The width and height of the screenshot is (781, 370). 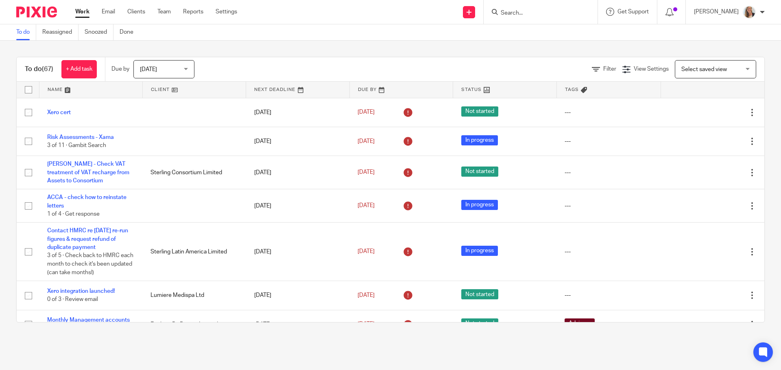 What do you see at coordinates (72, 300) in the screenshot?
I see `span: 0 of 3 · Review email` at bounding box center [72, 300].